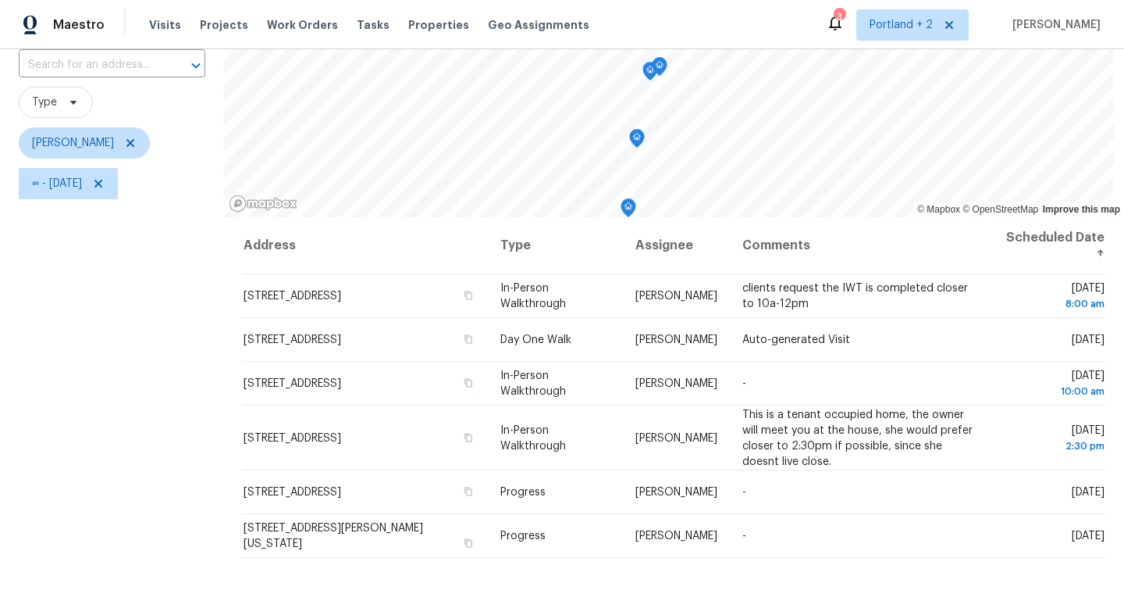 The image size is (1124, 608). I want to click on span: Visits, so click(165, 25).